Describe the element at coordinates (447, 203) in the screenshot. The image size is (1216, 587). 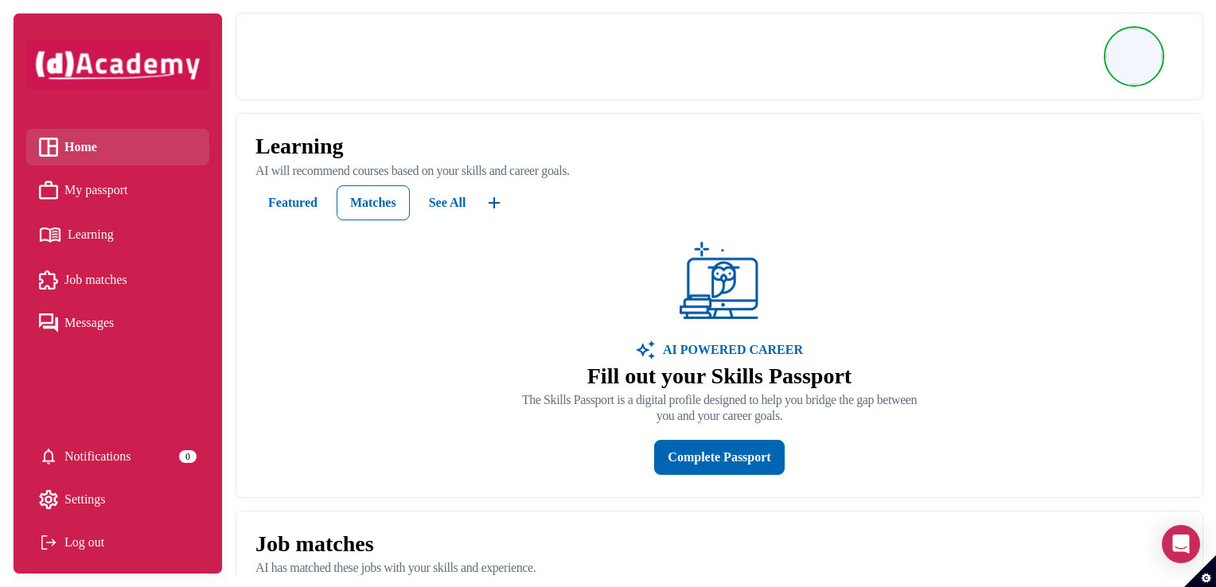
I see `div: See All` at that location.